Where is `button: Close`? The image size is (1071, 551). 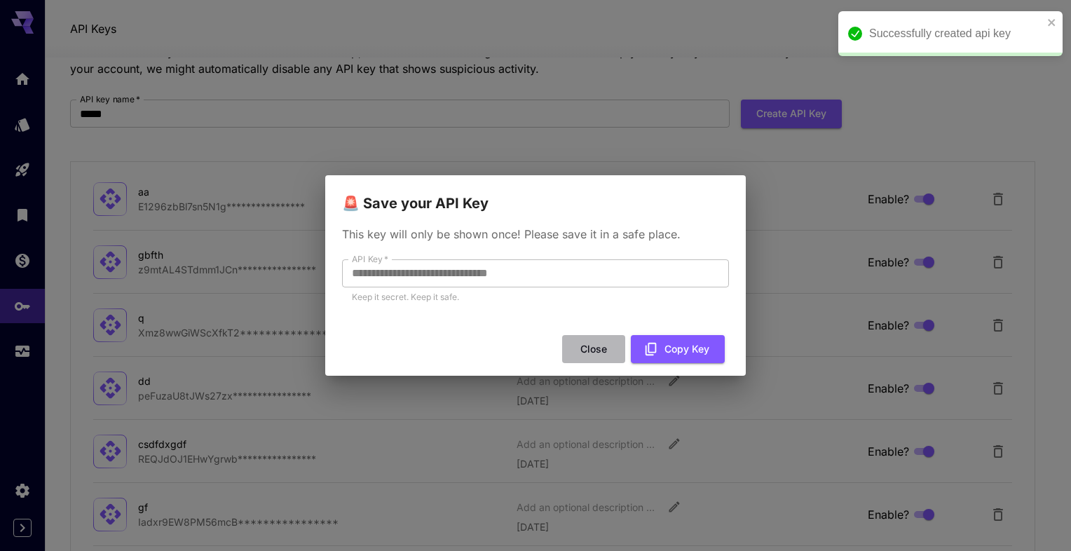
button: Close is located at coordinates (594, 349).